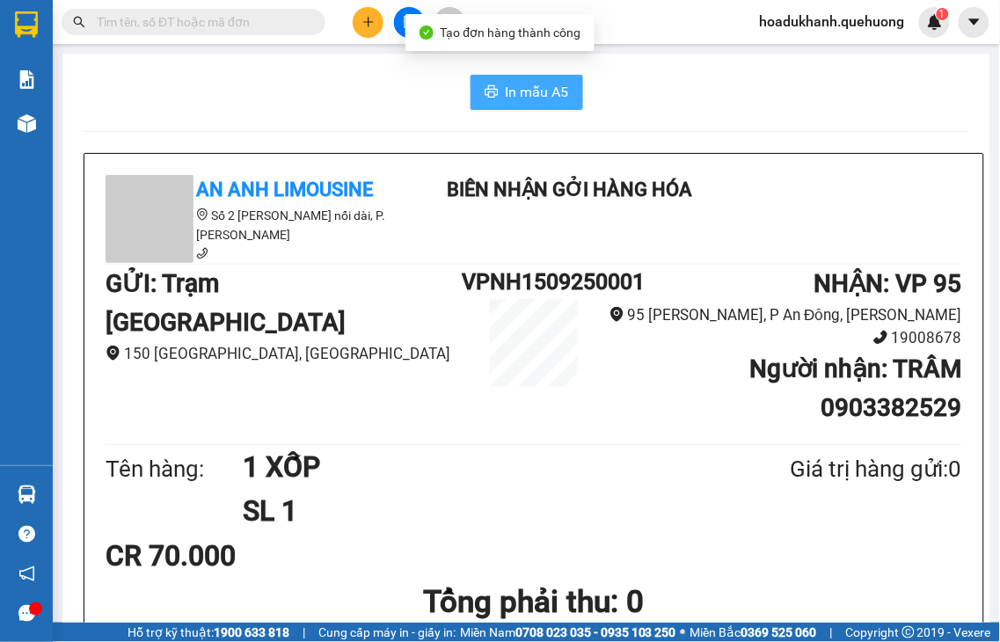  I want to click on sup: 1, so click(943, 14).